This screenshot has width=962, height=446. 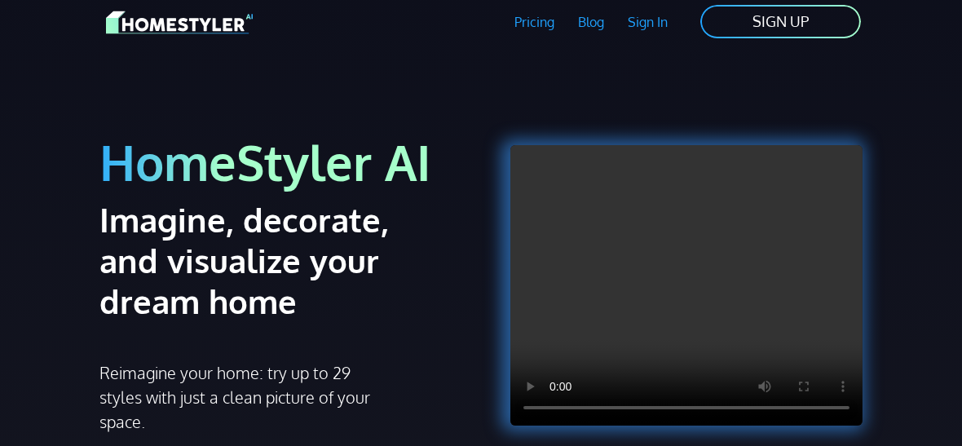 What do you see at coordinates (239, 397) in the screenshot?
I see `p: Reimagine your home: try up to 29 styles with just a clean picture of your space.` at bounding box center [239, 397].